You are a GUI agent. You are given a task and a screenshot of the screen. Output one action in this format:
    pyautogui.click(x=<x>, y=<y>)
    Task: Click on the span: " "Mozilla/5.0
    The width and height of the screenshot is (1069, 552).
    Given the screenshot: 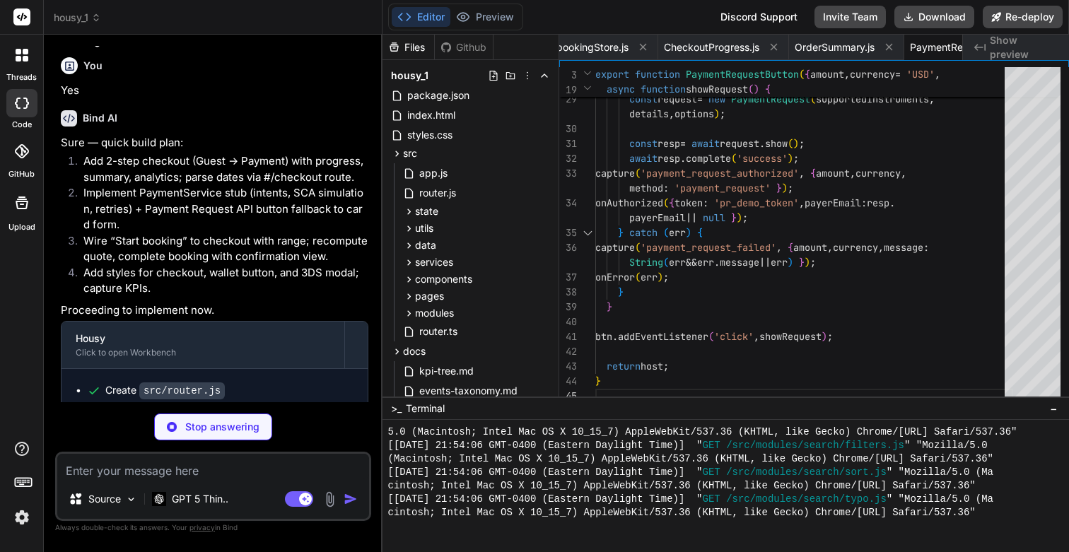 What is the action you would take?
    pyautogui.click(x=946, y=445)
    